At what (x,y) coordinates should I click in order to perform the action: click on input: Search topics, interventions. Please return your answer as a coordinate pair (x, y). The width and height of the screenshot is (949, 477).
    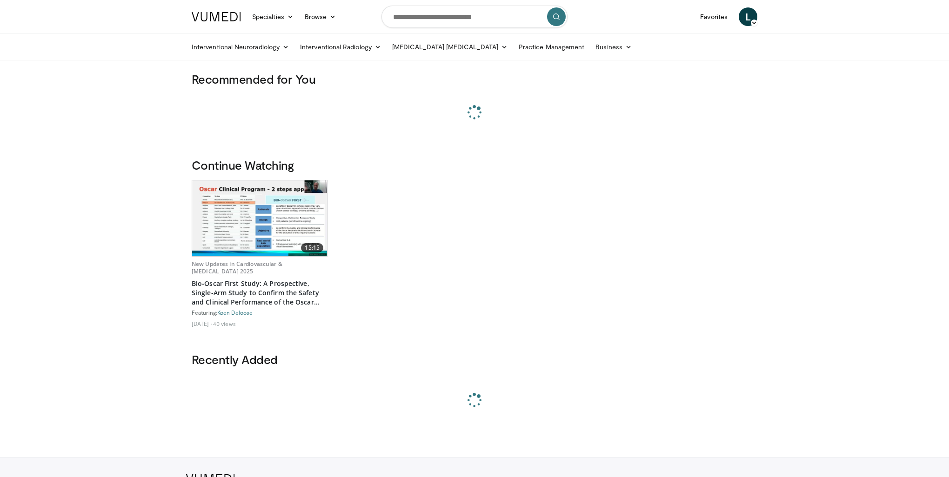
    Looking at the image, I should click on (474, 17).